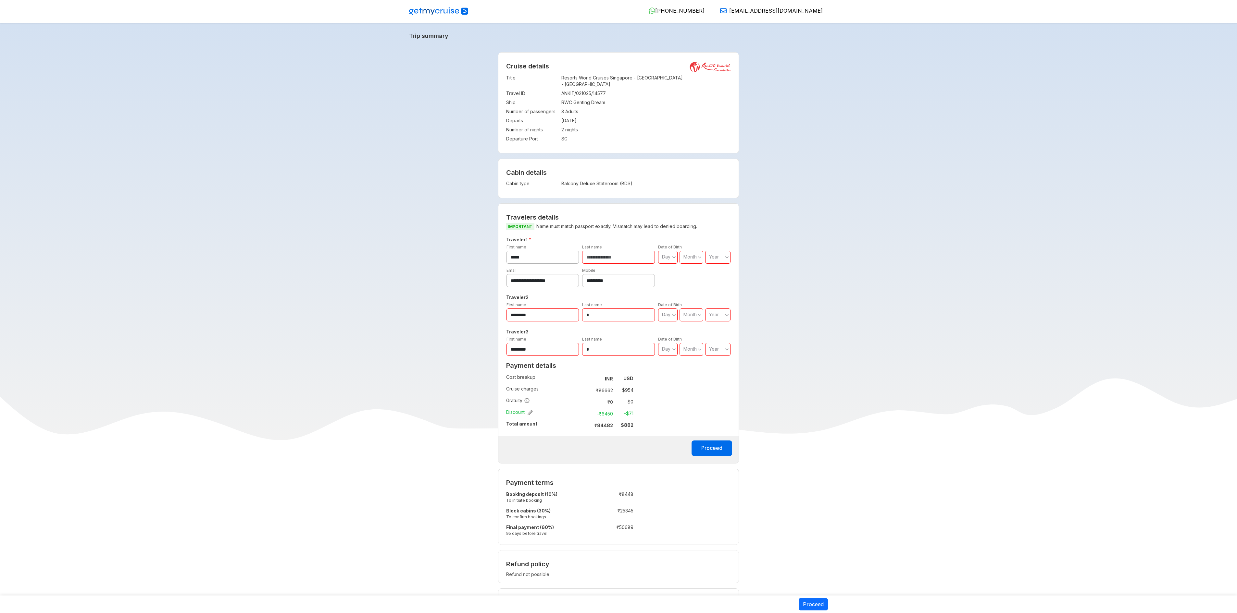 The height and width of the screenshot is (613, 1237). I want to click on td: ₹ 86662, so click(602, 390).